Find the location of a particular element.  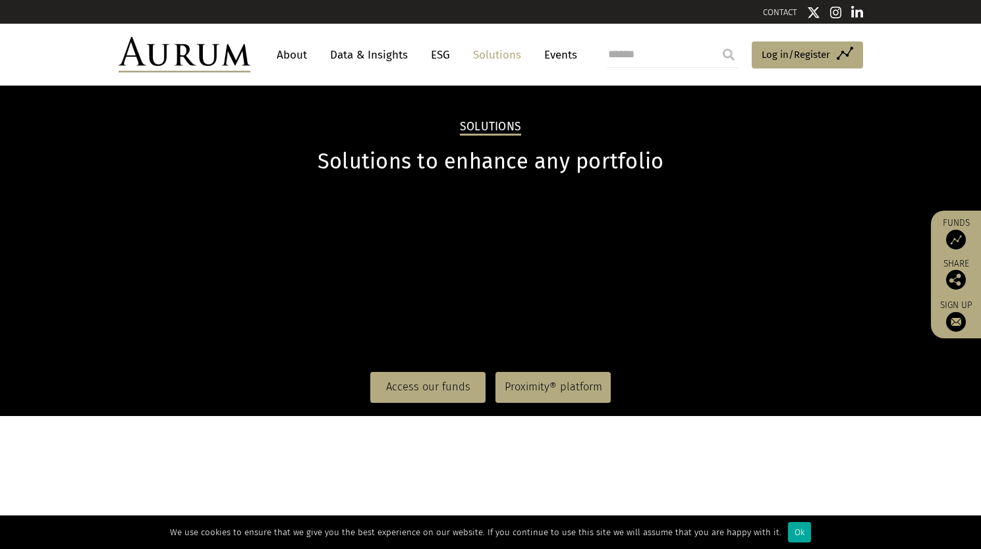

a: ESG is located at coordinates (440, 55).